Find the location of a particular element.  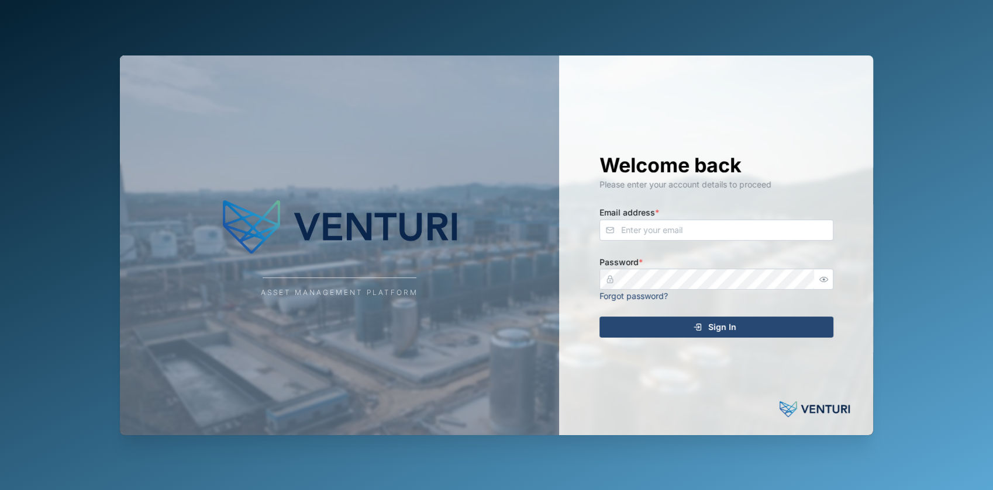

span: Sign In is located at coordinates (722, 327).